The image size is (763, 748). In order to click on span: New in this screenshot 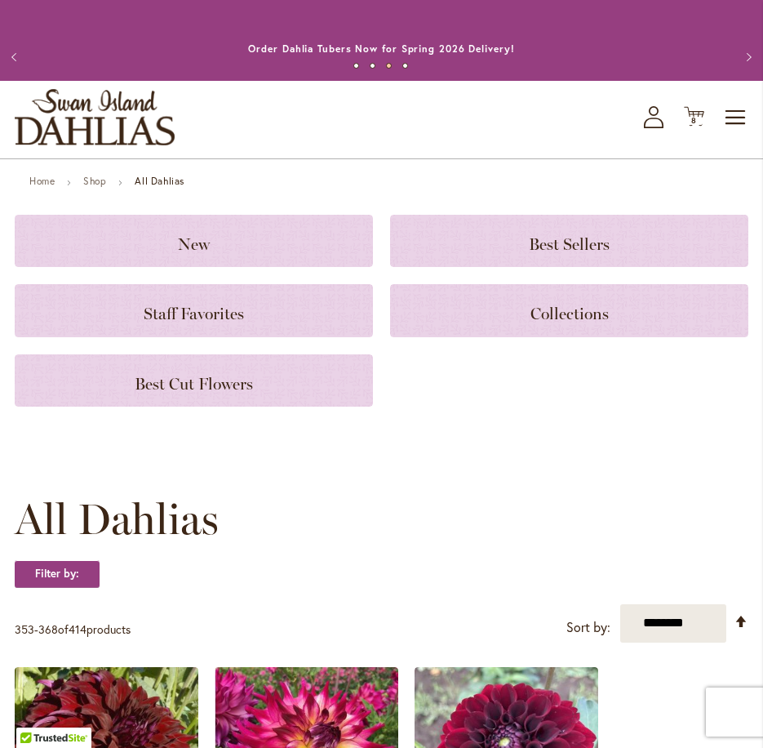, I will do `click(193, 244)`.